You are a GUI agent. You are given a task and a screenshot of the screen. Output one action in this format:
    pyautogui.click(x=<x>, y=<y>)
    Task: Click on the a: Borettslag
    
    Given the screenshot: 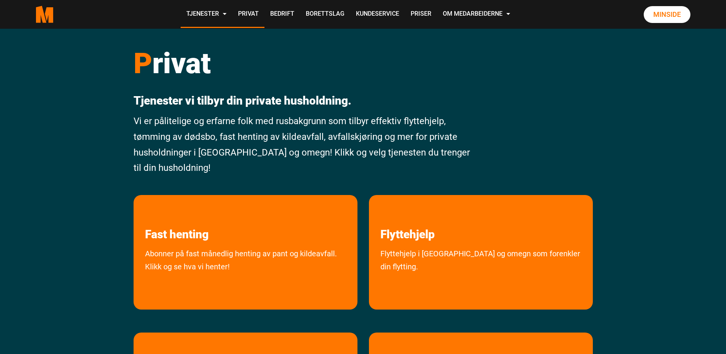 What is the action you would take?
    pyautogui.click(x=325, y=14)
    